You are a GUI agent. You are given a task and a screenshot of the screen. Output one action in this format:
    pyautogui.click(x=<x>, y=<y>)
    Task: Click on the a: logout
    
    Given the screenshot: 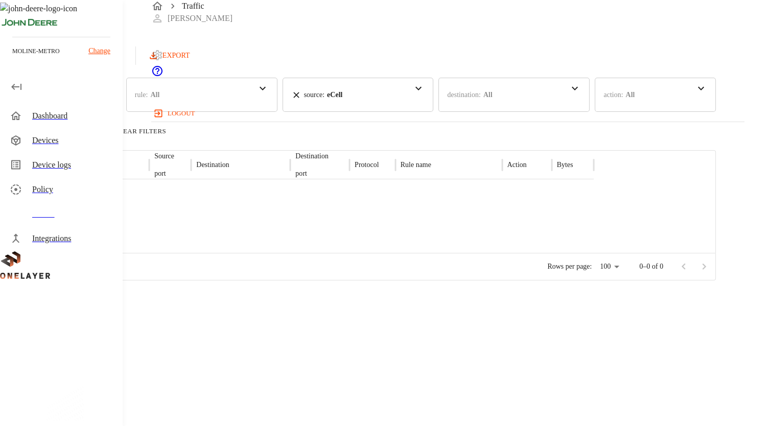 What is the action you would take?
    pyautogui.click(x=447, y=113)
    